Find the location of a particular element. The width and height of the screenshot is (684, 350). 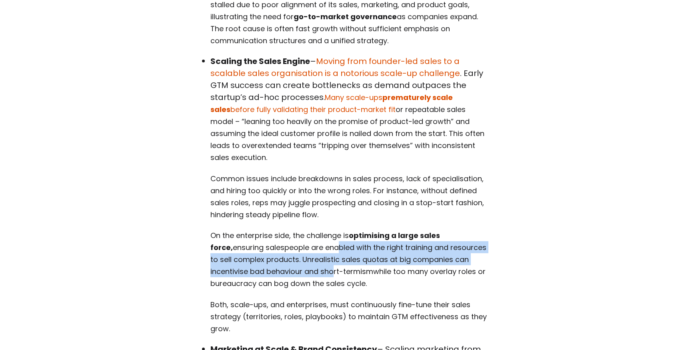

a: Moving from founder-led sales to a scalable sales organisation is a notorious scale-up challenge is located at coordinates (335, 67).